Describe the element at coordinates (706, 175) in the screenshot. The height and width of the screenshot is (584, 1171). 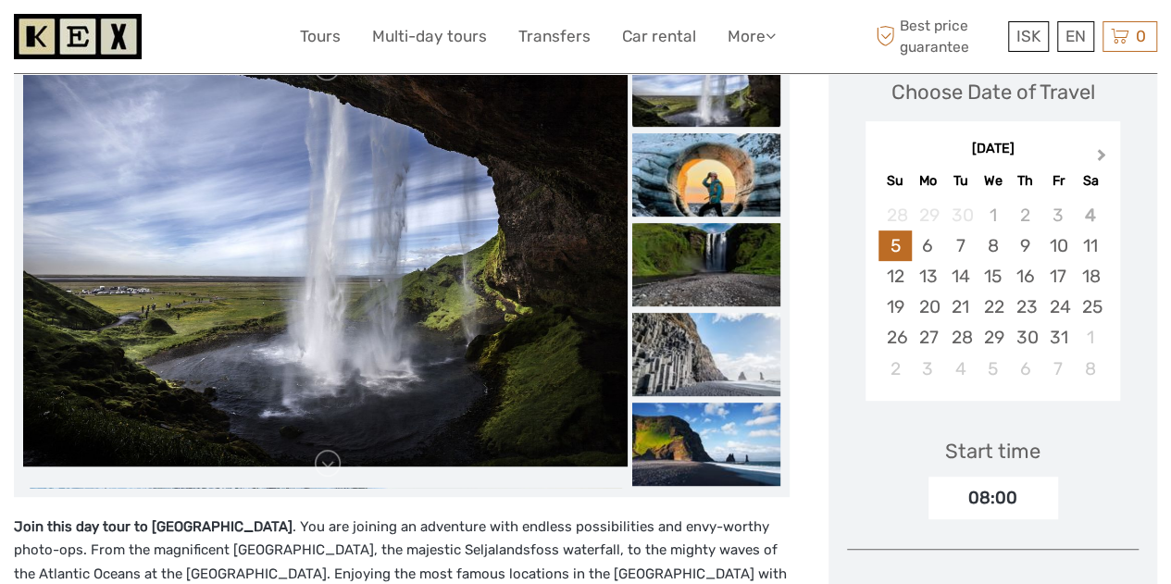
I see `img: 9a10d14e6e7449e2b3e91adb7fb94c41_slider_thumbnail.jpeg` at that location.